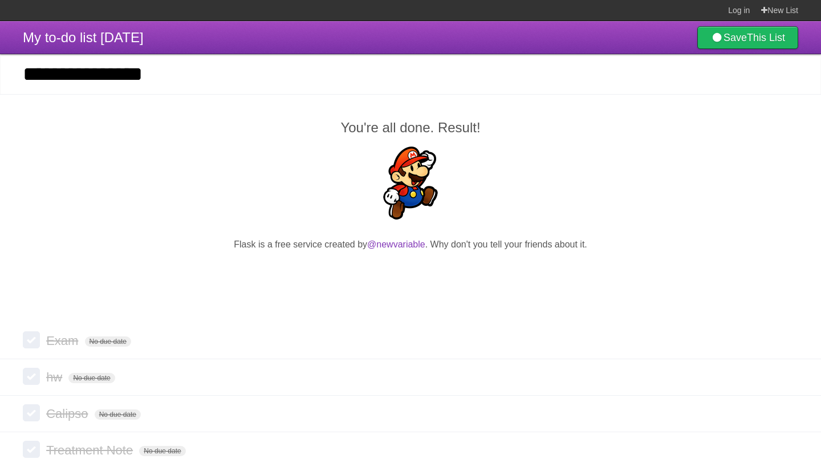  Describe the element at coordinates (68, 413) in the screenshot. I see `span: Calipso` at that location.